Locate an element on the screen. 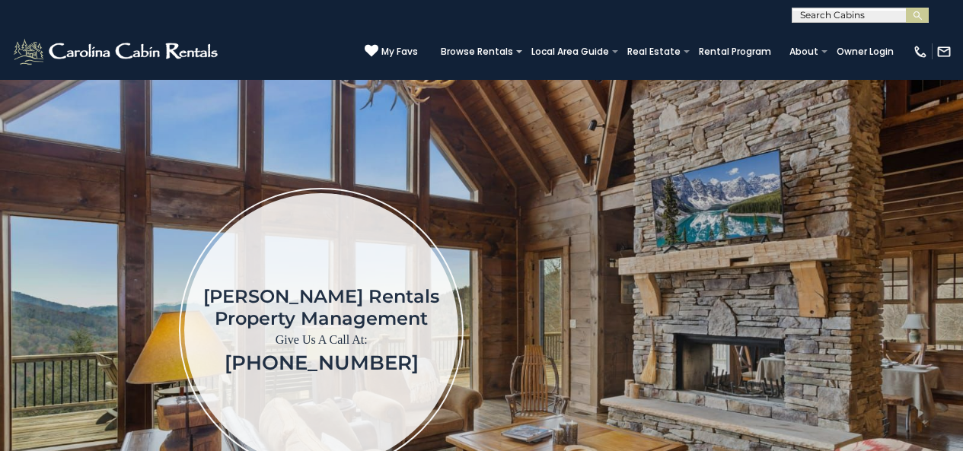 The height and width of the screenshot is (451, 963). a: Owner Login is located at coordinates (865, 52).